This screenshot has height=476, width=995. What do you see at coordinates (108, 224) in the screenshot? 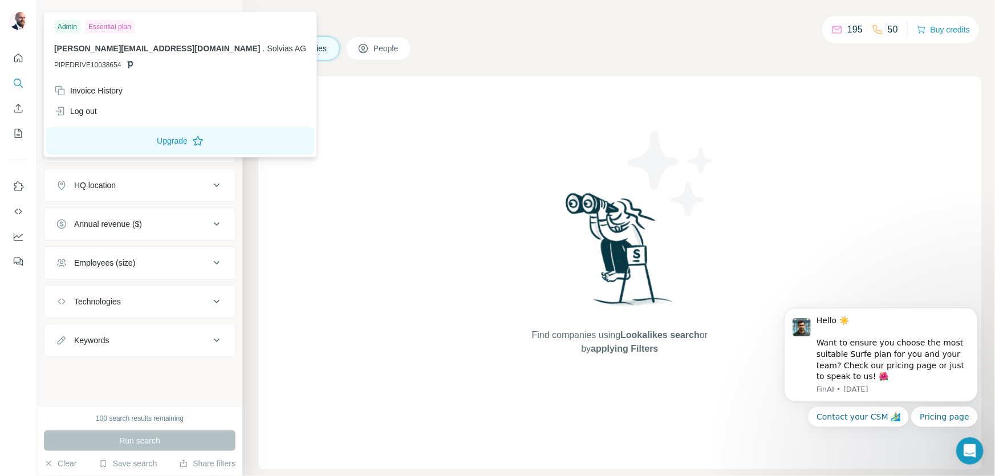
I see `div: Annual revenue ($)` at bounding box center [108, 224].